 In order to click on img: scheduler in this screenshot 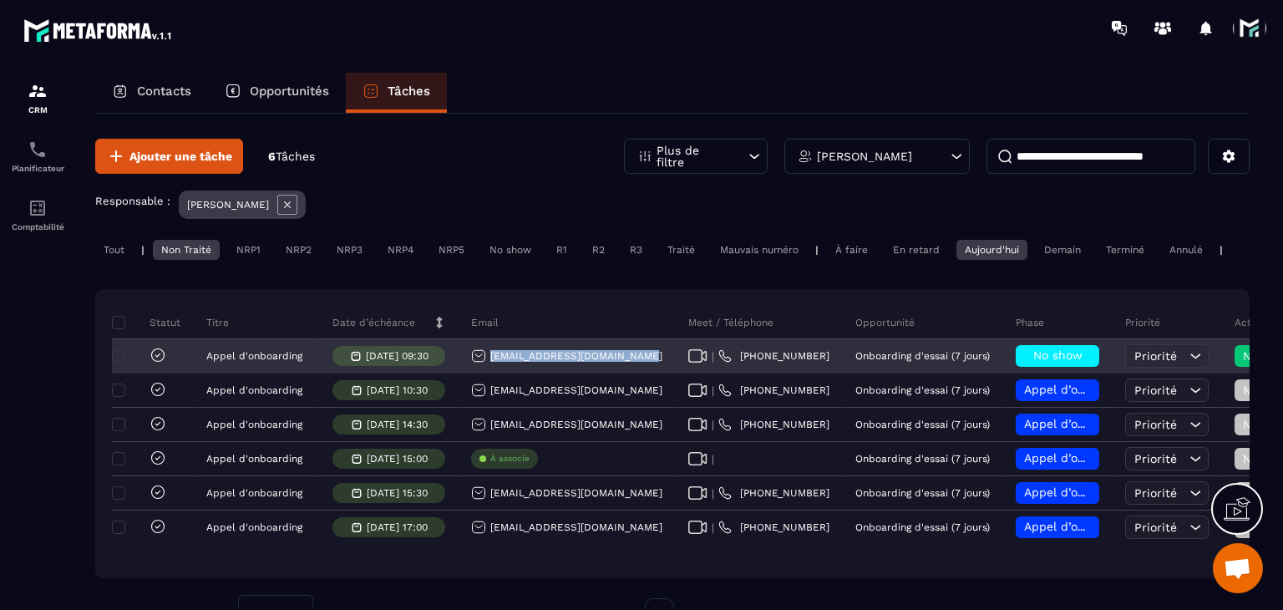, I will do `click(38, 149)`.